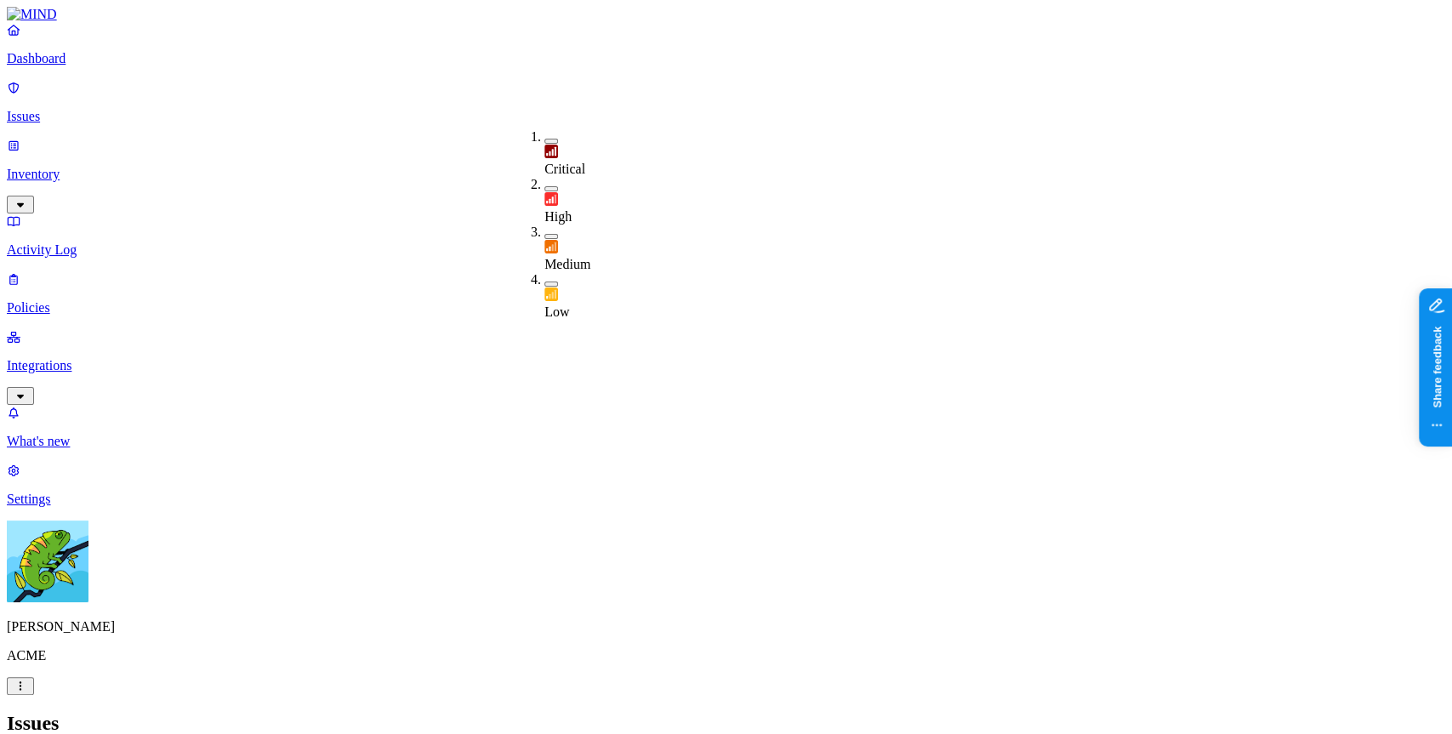  I want to click on a: Integrations, so click(726, 366).